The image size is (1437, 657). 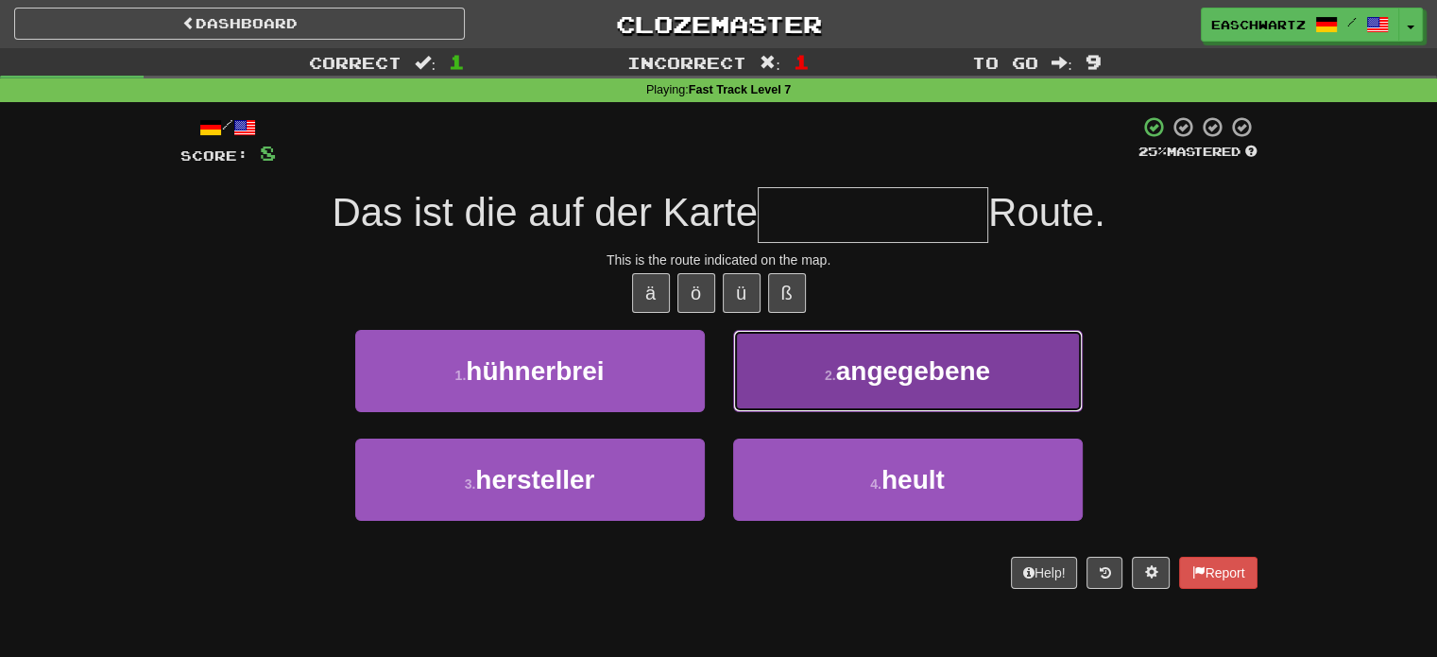 What do you see at coordinates (787, 293) in the screenshot?
I see `button: ß` at bounding box center [787, 293].